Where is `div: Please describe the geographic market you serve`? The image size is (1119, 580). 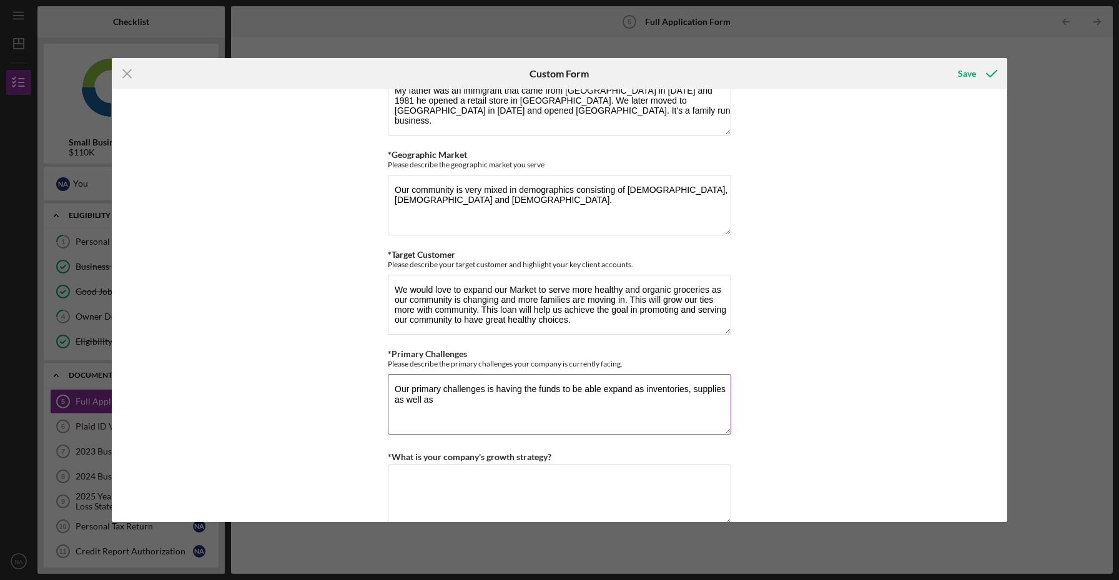 div: Please describe the geographic market you serve is located at coordinates (559, 164).